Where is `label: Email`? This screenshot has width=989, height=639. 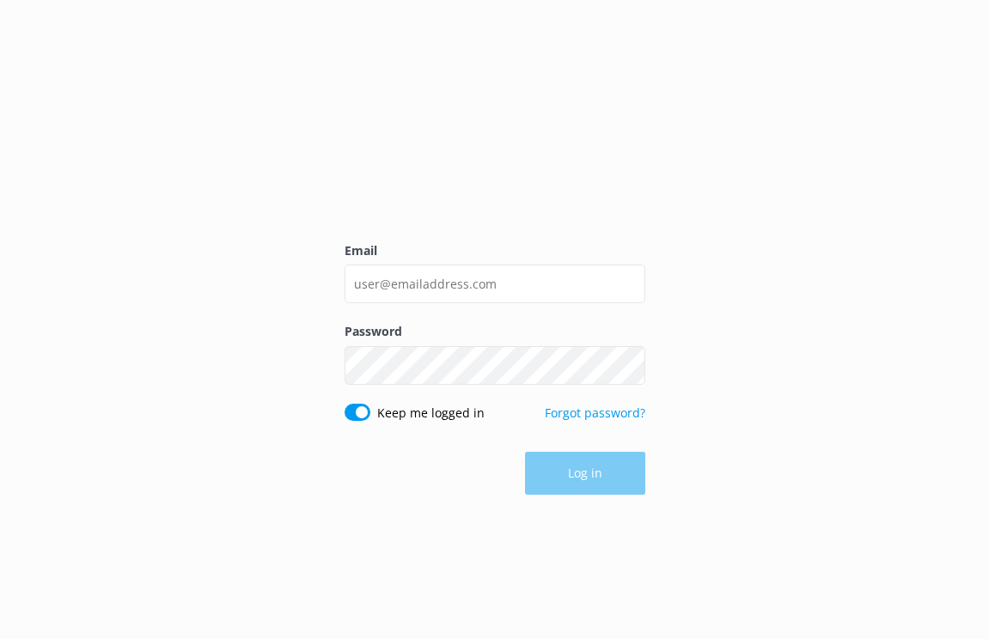 label: Email is located at coordinates (495, 251).